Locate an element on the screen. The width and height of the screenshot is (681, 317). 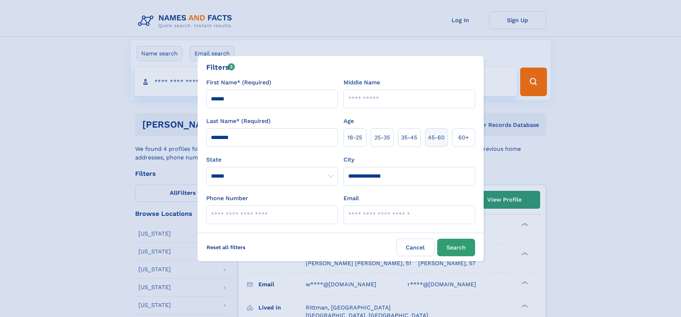
label: Age is located at coordinates (349, 121).